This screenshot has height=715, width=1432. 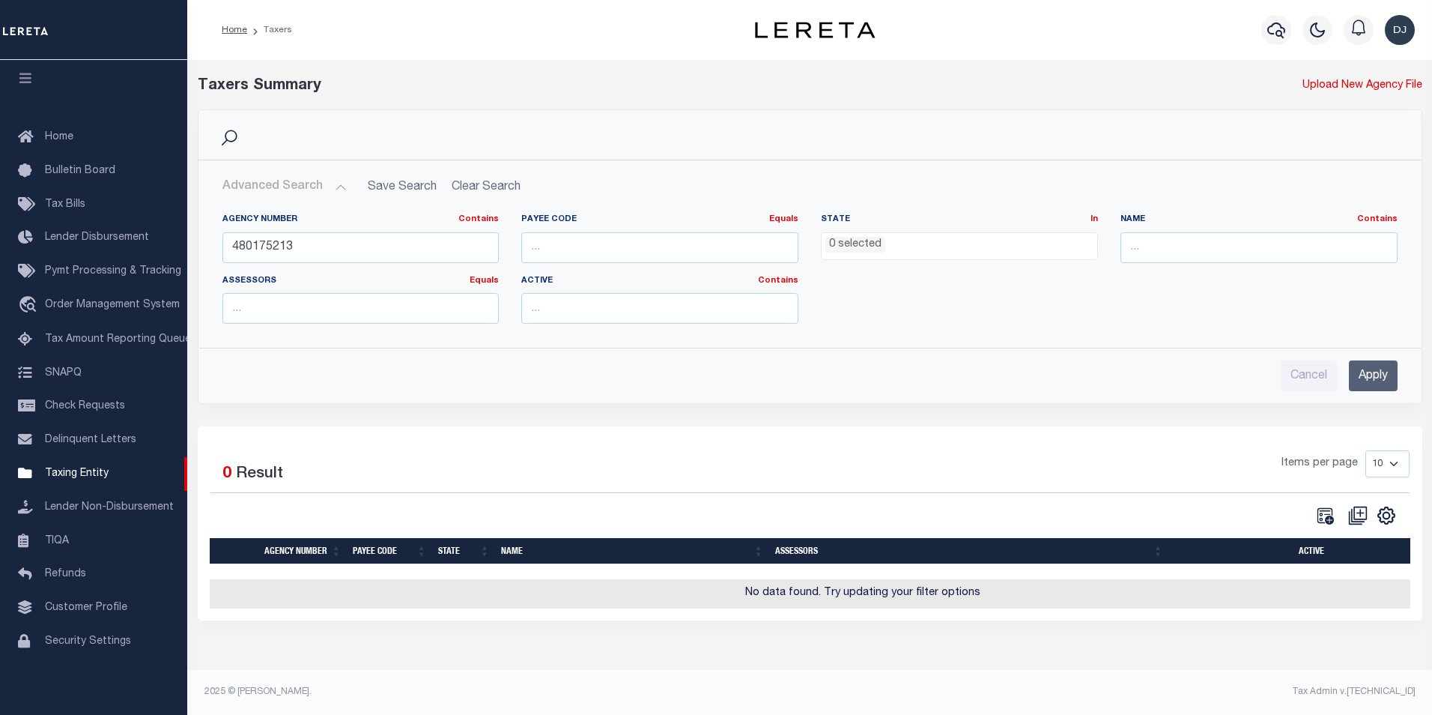 What do you see at coordinates (464, 551) in the screenshot?
I see `th: State: activate to sort column ascending` at bounding box center [464, 551].